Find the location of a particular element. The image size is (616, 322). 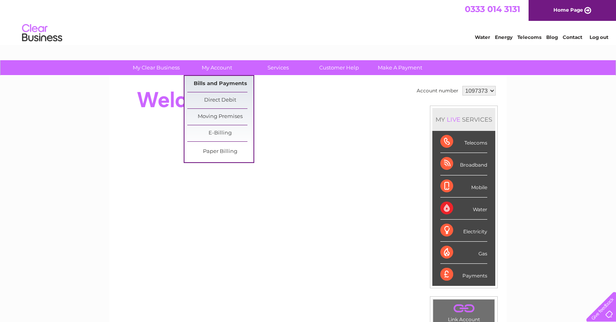

a: Telecoms is located at coordinates (529, 37).